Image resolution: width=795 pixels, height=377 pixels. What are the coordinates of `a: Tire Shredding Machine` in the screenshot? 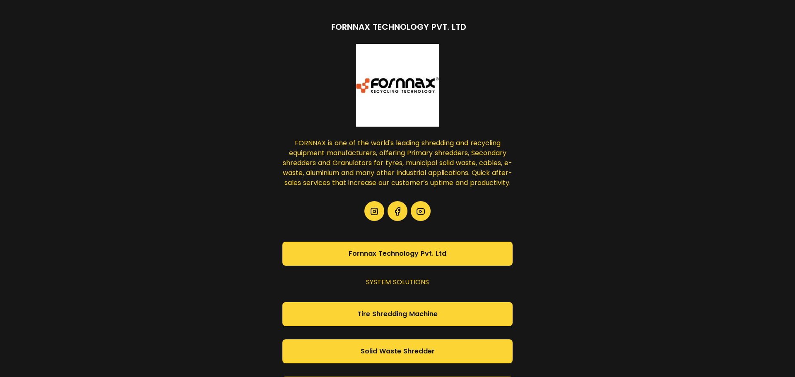 It's located at (397, 314).